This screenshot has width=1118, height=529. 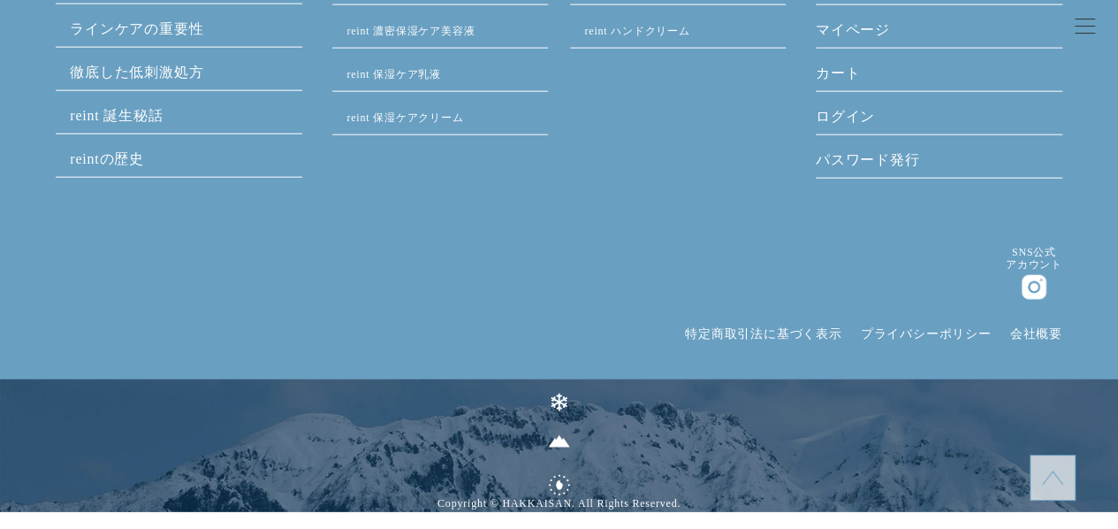 I want to click on a: プライバシーポリシー, so click(x=926, y=333).